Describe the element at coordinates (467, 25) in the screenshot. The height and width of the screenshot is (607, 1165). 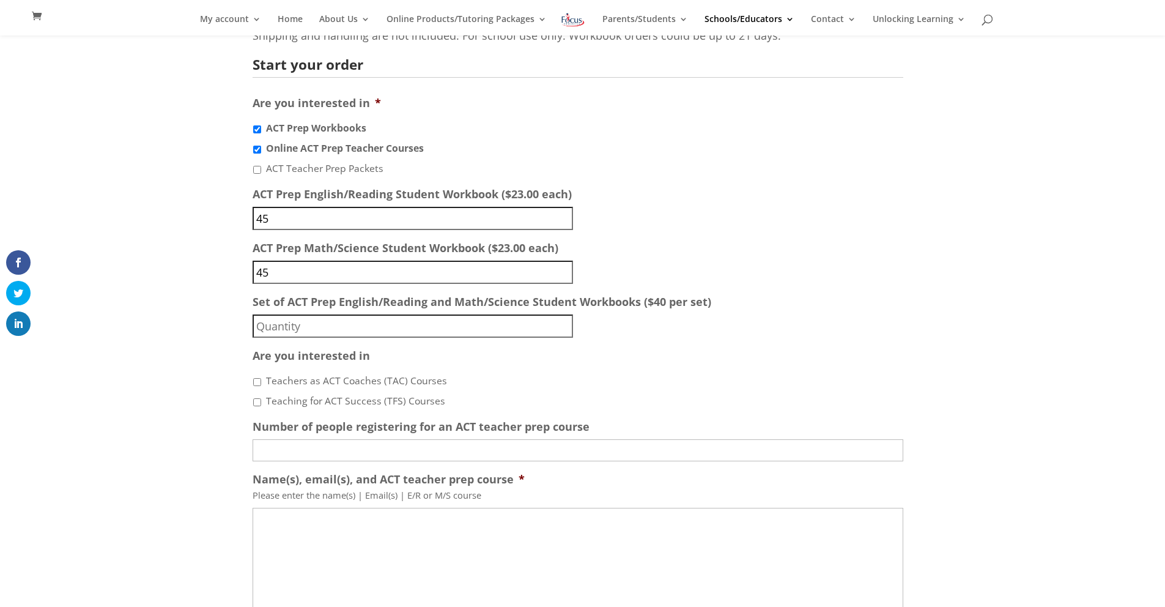
I see `a: Online Products/Tutoring Packages` at that location.